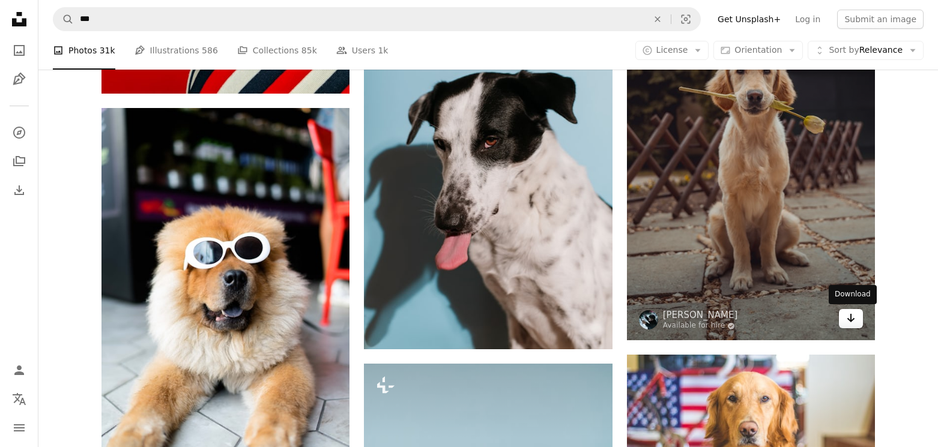 This screenshot has height=447, width=938. I want to click on a: Users 1k, so click(362, 50).